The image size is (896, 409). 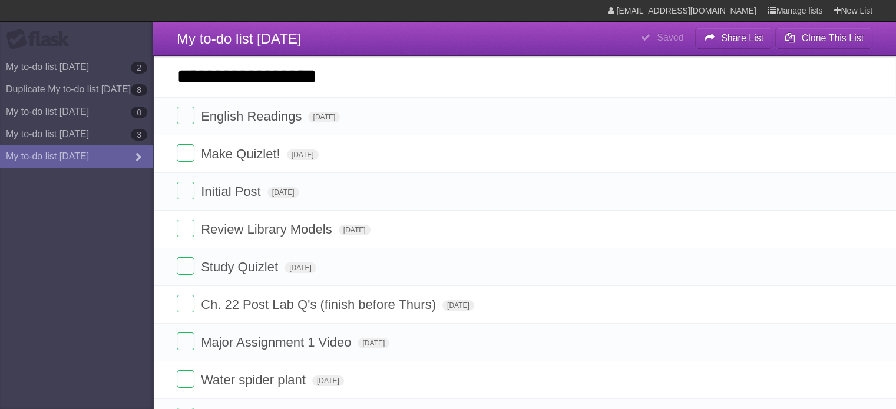 What do you see at coordinates (241, 267) in the screenshot?
I see `span: Study Quizlet` at bounding box center [241, 267].